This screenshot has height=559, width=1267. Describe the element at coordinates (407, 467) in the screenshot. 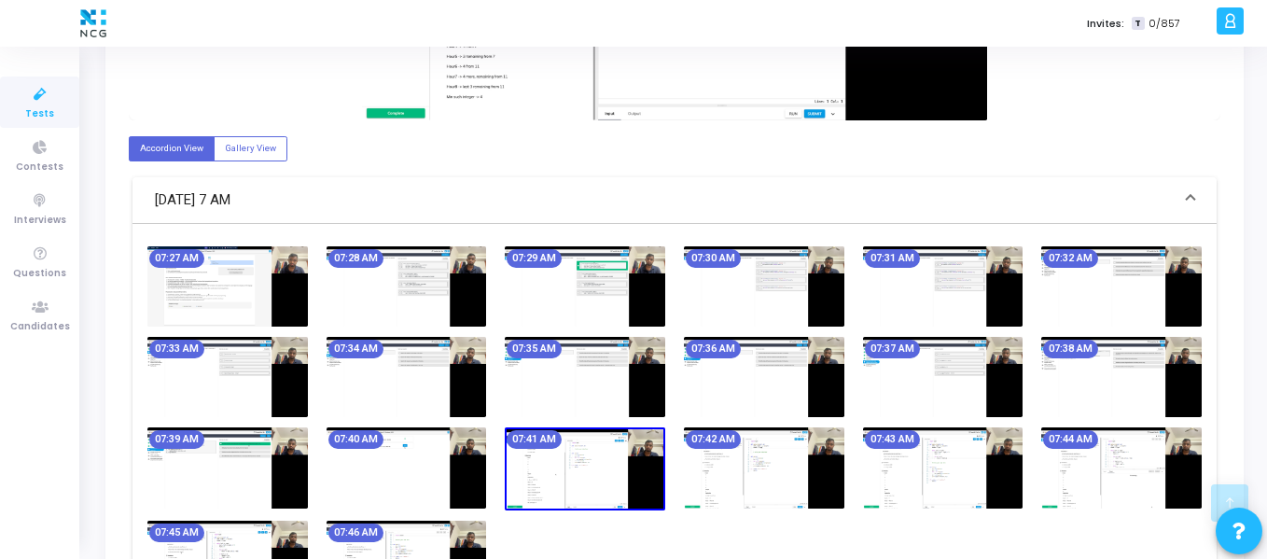

I see `img: screenshot-1755483008250.jpeg` at that location.